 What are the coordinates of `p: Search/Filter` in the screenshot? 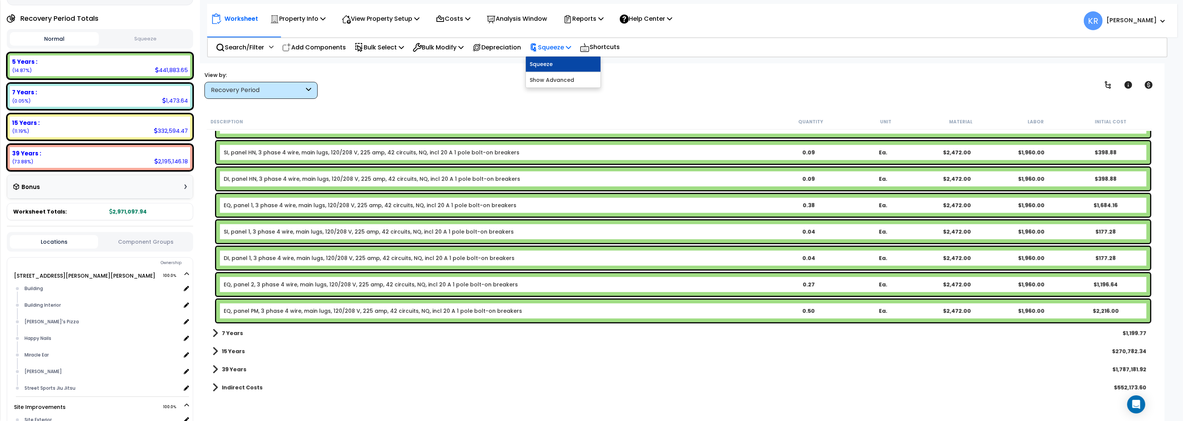 It's located at (240, 47).